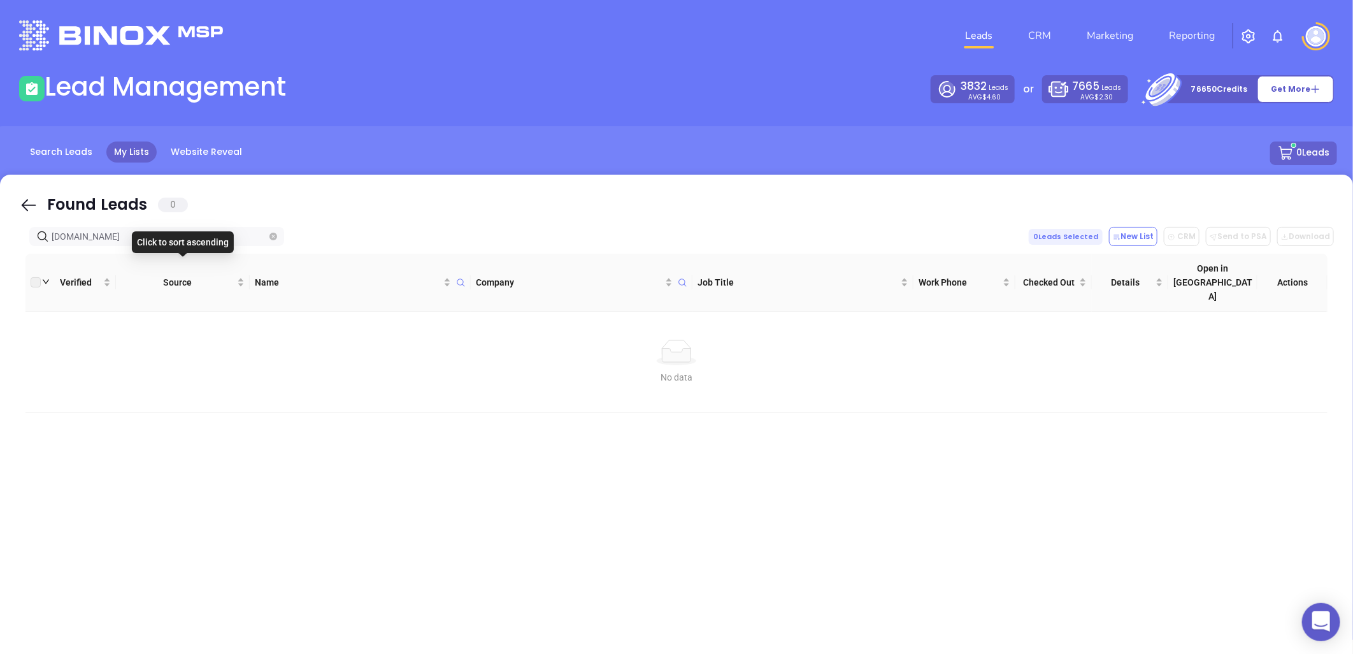 Image resolution: width=1353 pixels, height=654 pixels. What do you see at coordinates (206, 152) in the screenshot?
I see `a: Website Reveal` at bounding box center [206, 152].